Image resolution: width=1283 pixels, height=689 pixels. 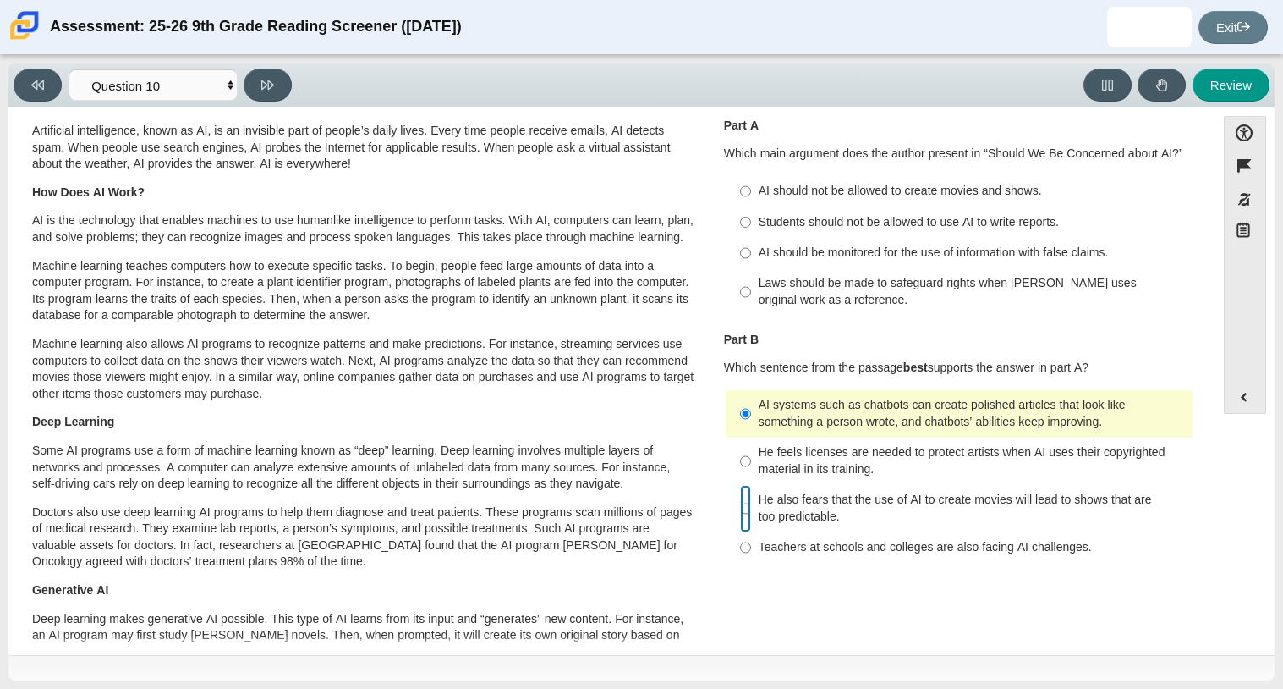 What do you see at coordinates (1245, 397) in the screenshot?
I see `button: Expand menu. Displays the button labels.` at bounding box center [1245, 397].